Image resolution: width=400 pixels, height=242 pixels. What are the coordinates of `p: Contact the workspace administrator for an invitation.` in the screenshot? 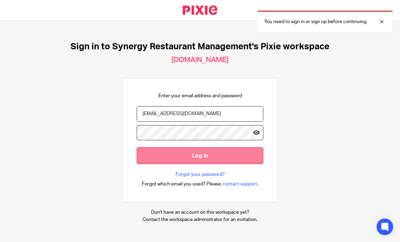 It's located at (200, 219).